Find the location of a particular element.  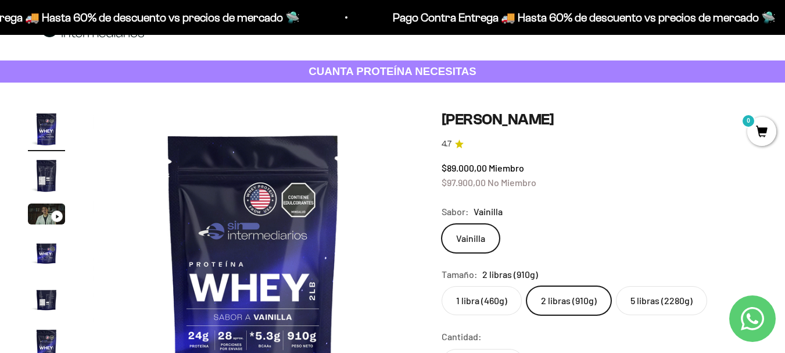

p: Pago Contra Entrega 🚚 Hasta 60% de descuento vs precios de mercado 🛸 is located at coordinates (580, 17).